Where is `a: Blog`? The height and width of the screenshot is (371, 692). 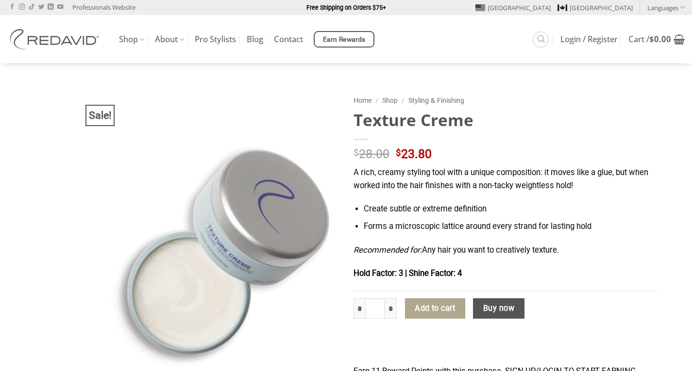 a: Blog is located at coordinates (255, 39).